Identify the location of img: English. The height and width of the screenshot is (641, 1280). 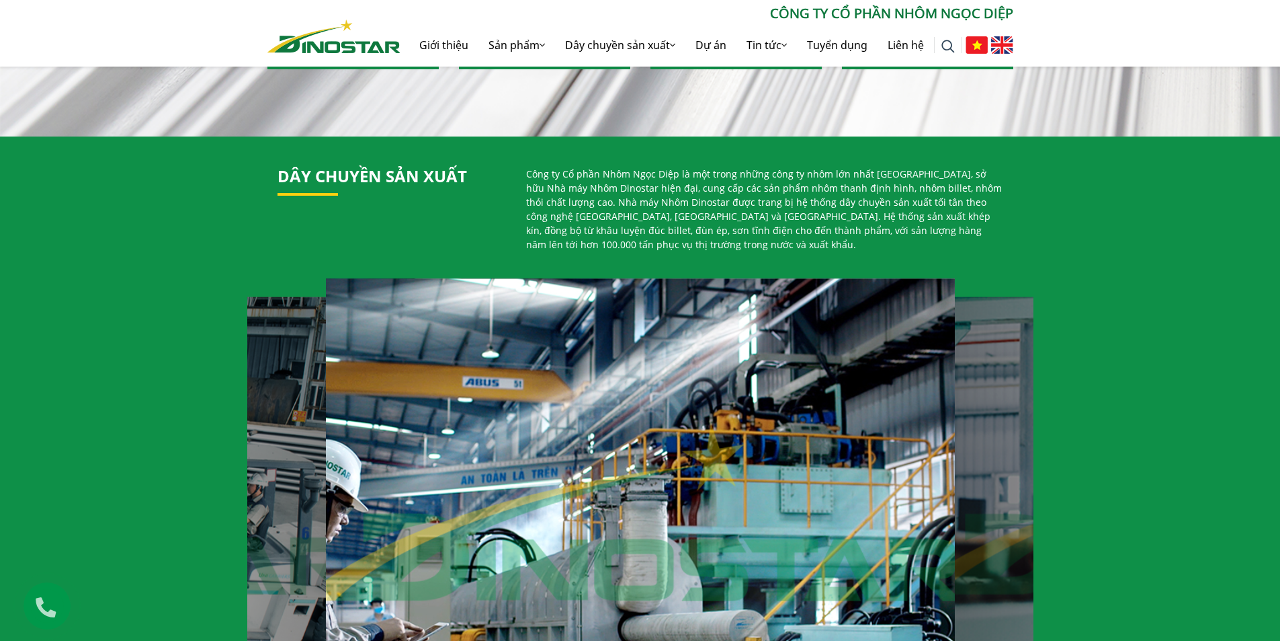
(1002, 45).